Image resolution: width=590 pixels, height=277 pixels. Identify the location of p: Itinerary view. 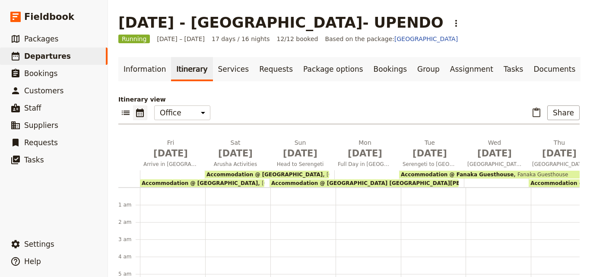
(349, 99).